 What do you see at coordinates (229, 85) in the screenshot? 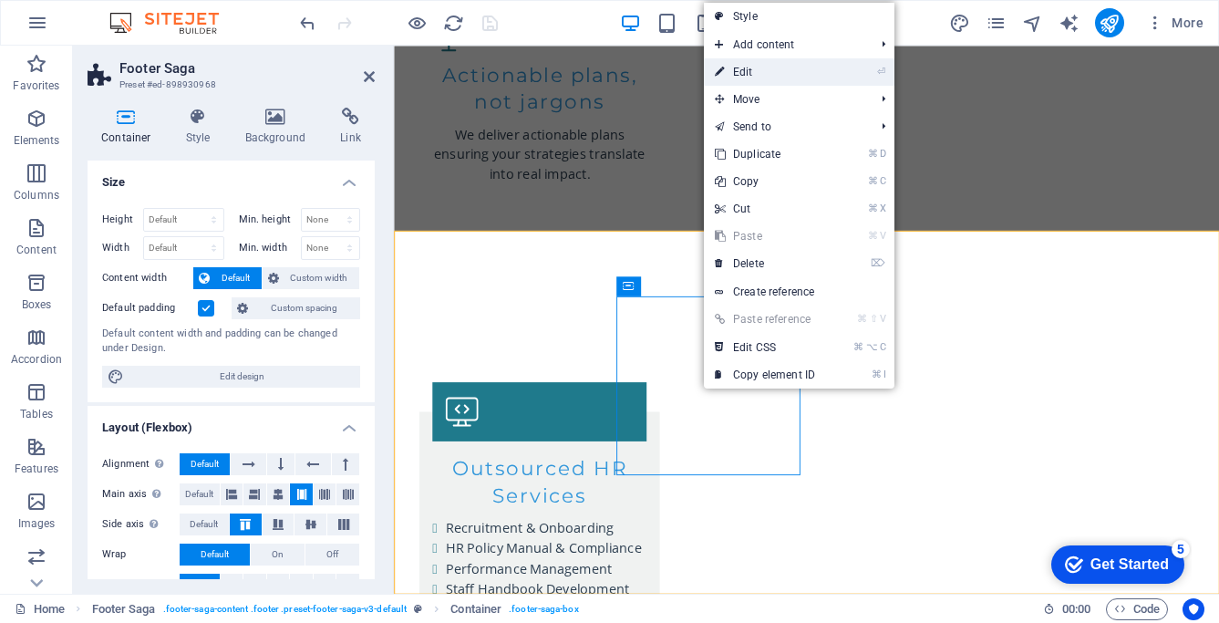
I see `h3: Preset #ed-898930968` at bounding box center [229, 85].